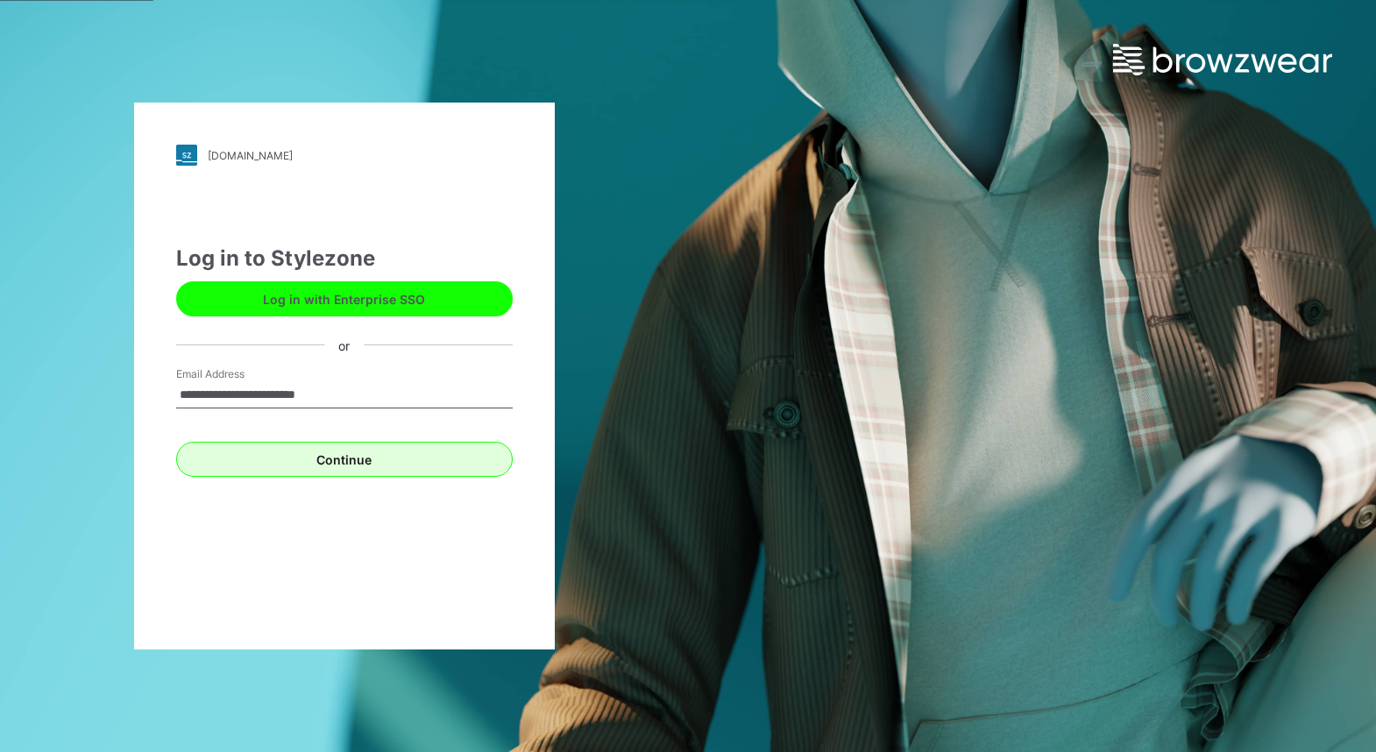  What do you see at coordinates (344, 299) in the screenshot?
I see `button: Log in with Enterprise SSO` at bounding box center [344, 299].